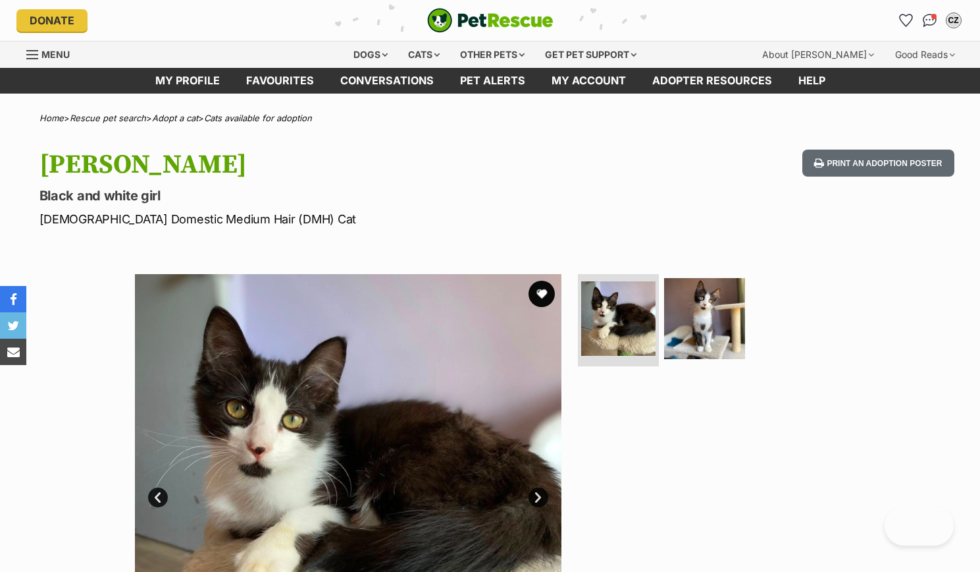 Image resolution: width=980 pixels, height=572 pixels. Describe the element at coordinates (925, 55) in the screenshot. I see `div: Good Reads` at that location.